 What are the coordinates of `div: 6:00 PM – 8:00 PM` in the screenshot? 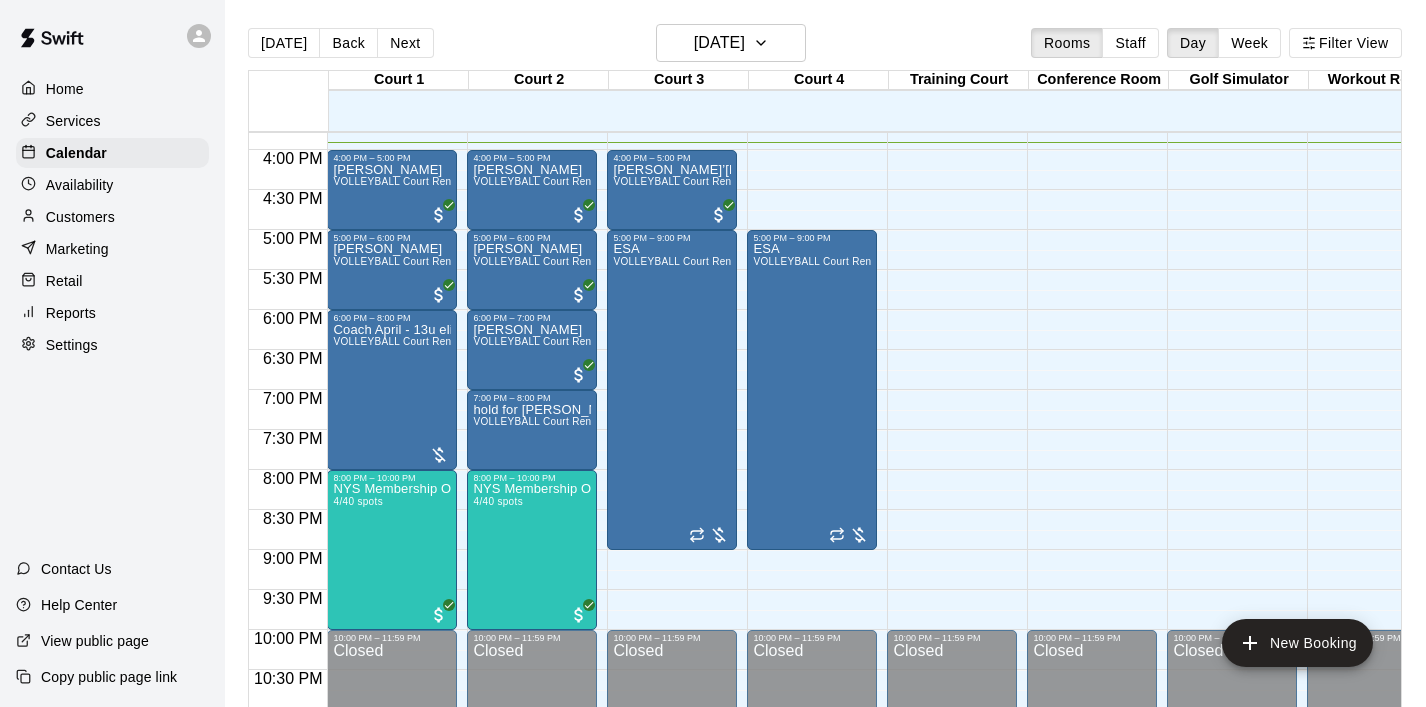 It's located at (392, 318).